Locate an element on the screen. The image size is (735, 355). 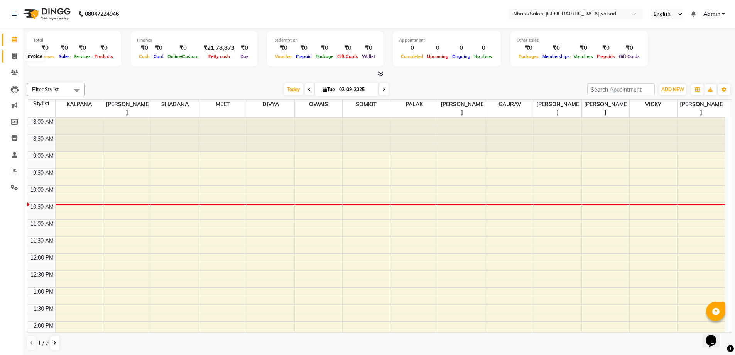
div: 1:00 PM is located at coordinates (44, 291).